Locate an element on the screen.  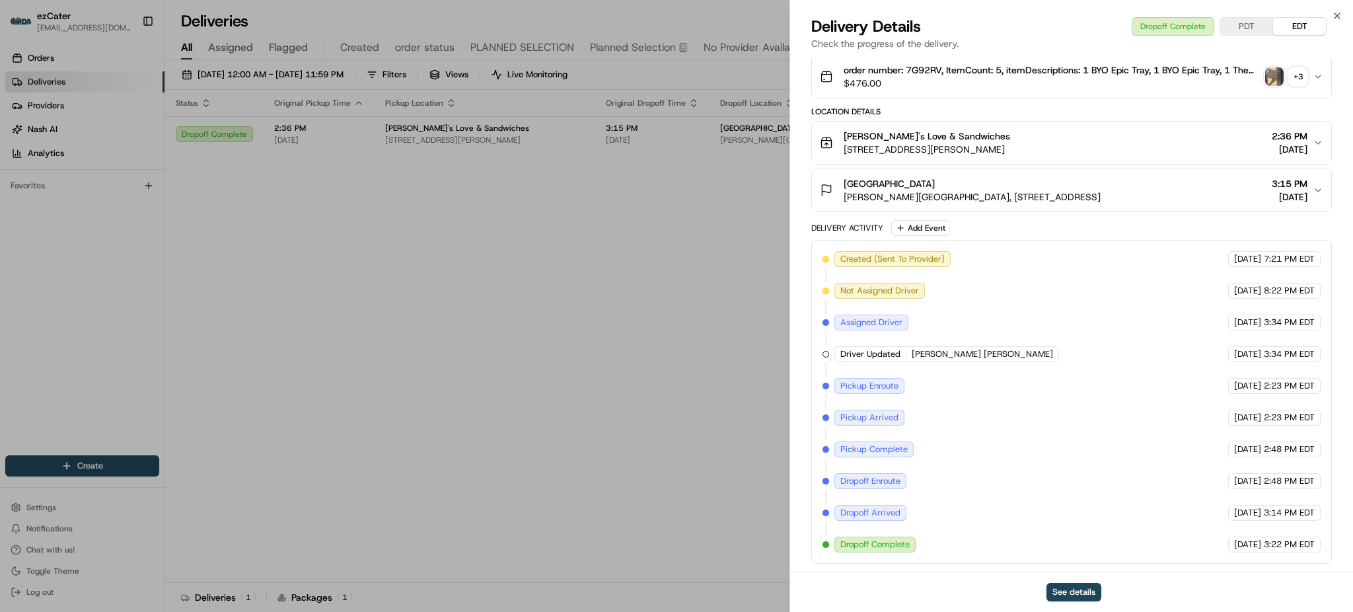
a: Powered byPylon is located at coordinates (126, 229).